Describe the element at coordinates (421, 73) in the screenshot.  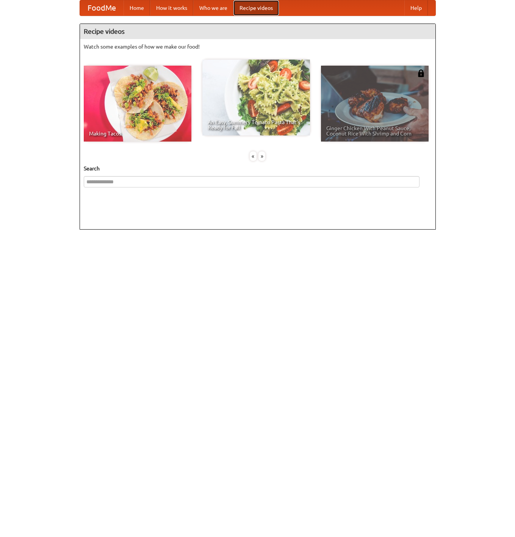
I see `img: 483408.png` at that location.